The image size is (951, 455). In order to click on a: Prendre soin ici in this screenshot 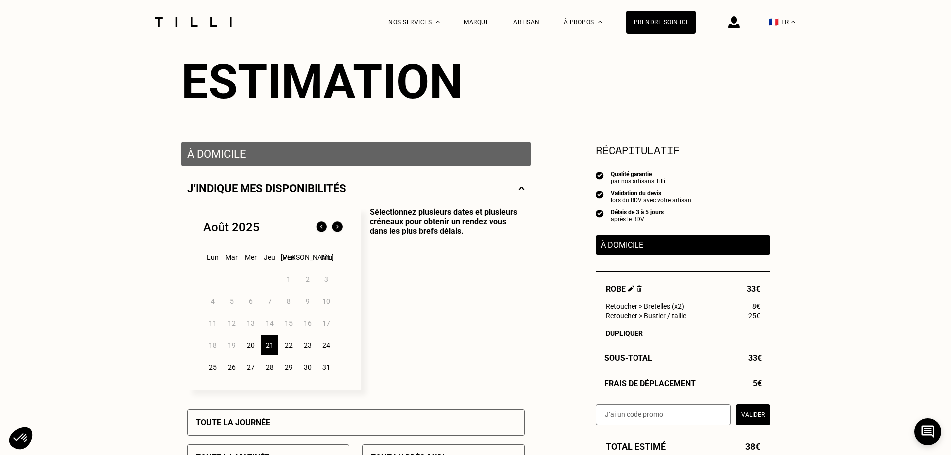, I will do `click(661, 22)`.